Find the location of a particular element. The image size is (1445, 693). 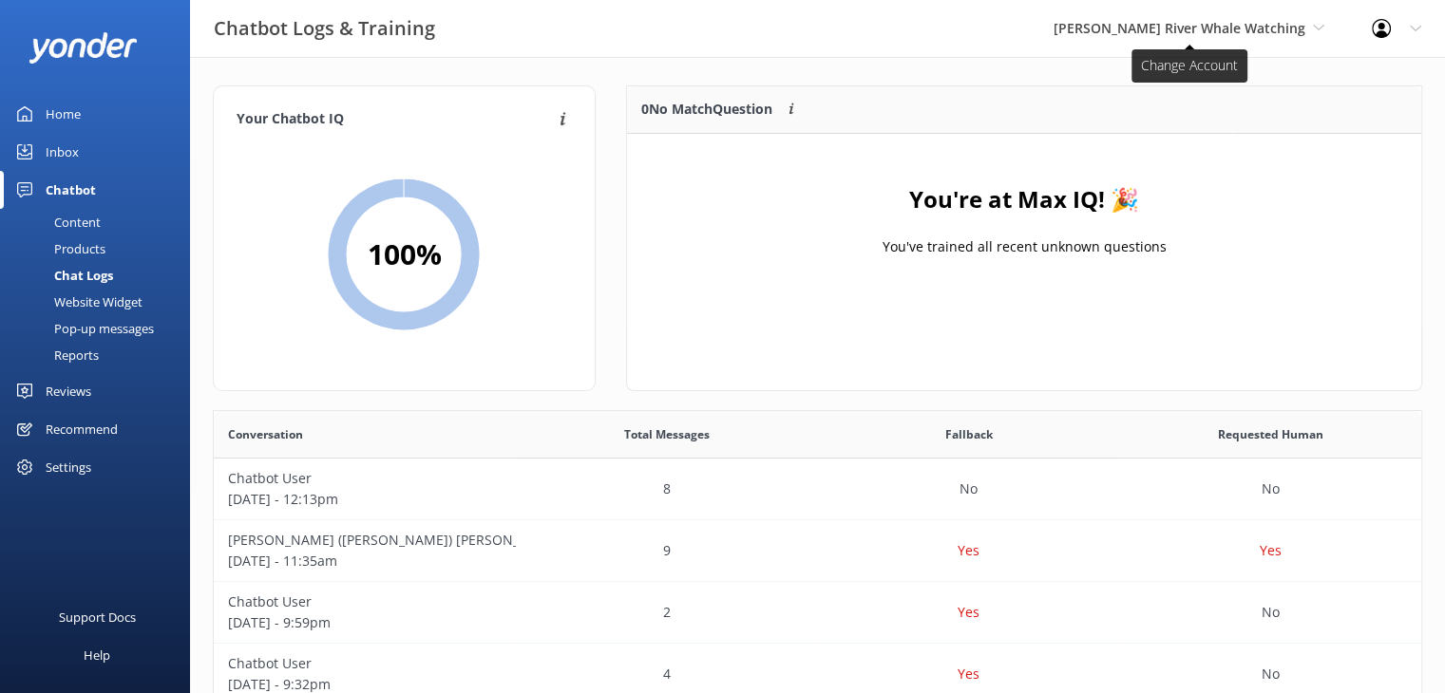

img: yonder-white-logo.png is located at coordinates (83, 47).